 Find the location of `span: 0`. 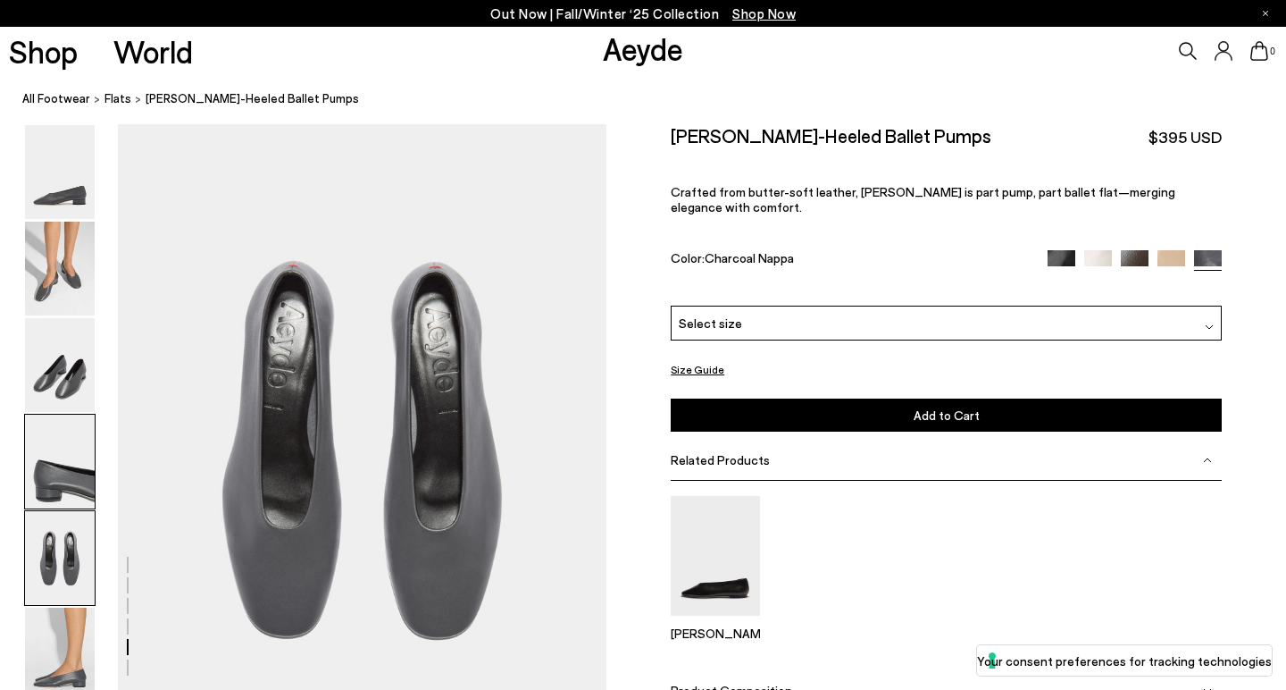

span: 0 is located at coordinates (1273, 51).